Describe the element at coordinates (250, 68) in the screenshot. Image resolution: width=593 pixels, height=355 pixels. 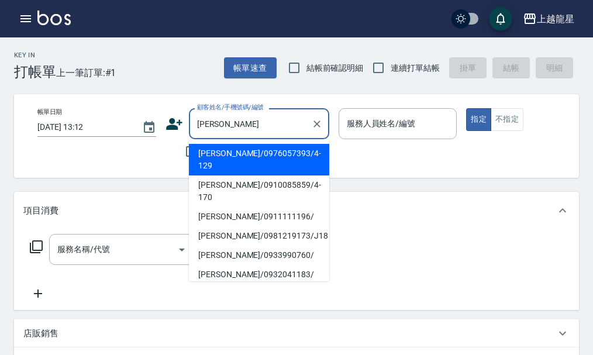
I see `button: 帳單速查` at that location.